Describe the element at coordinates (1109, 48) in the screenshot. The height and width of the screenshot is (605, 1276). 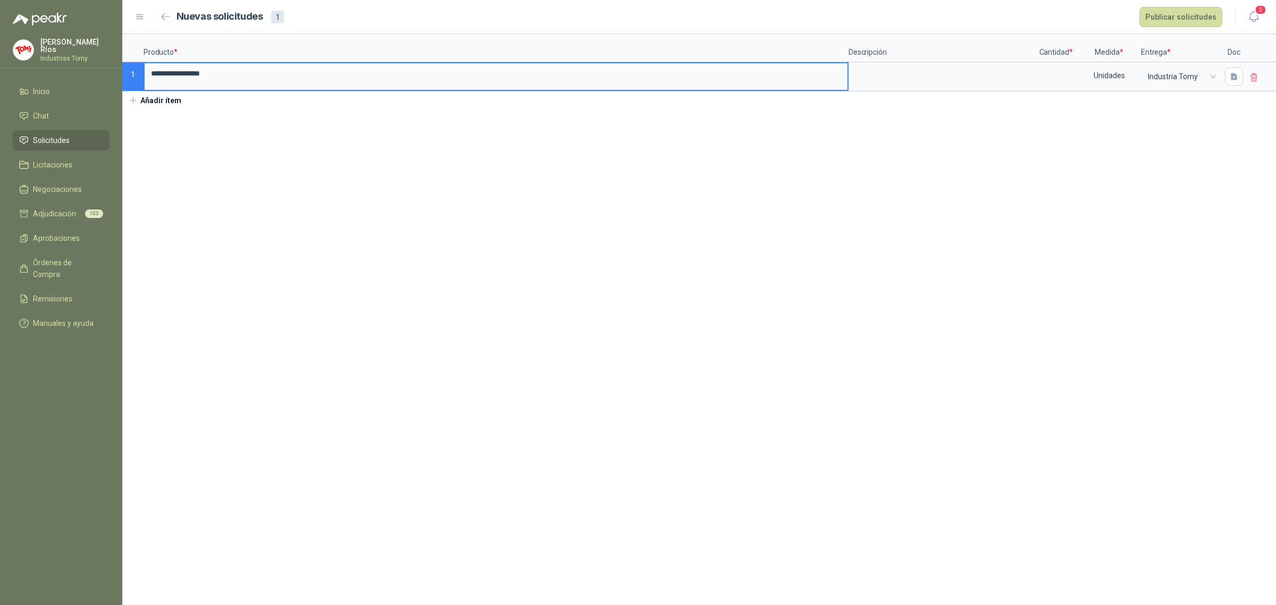
I see `p: Medida` at that location.